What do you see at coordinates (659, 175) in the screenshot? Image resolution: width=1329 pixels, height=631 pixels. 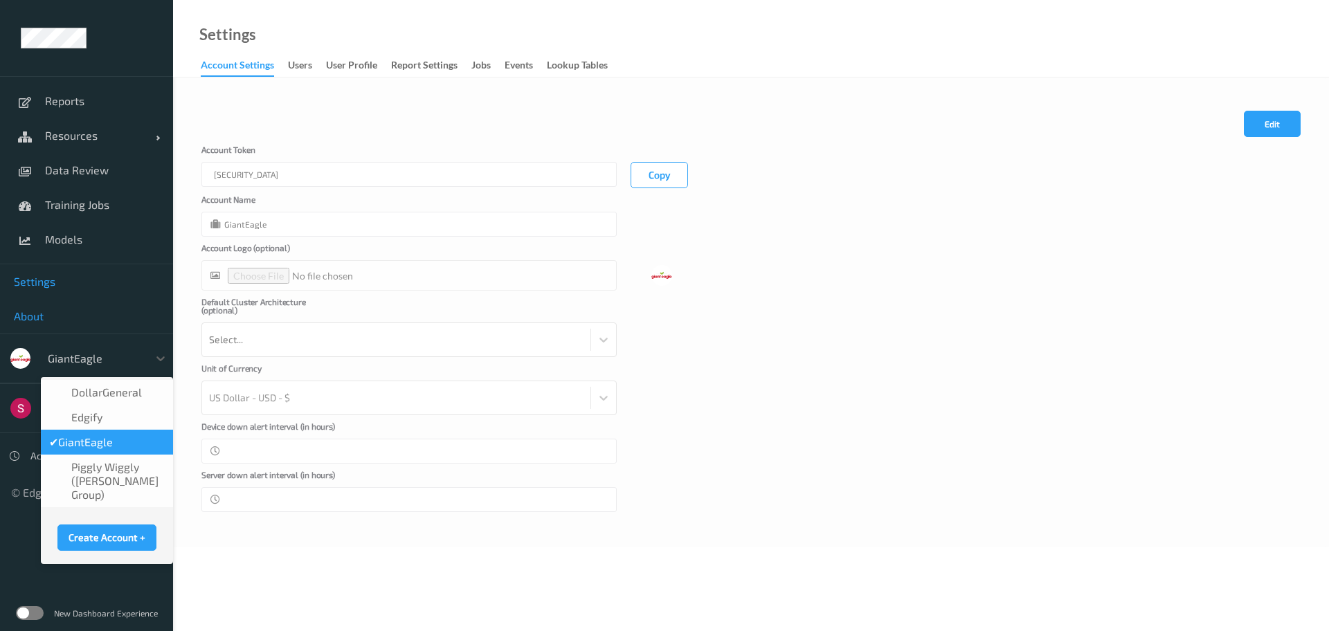 I see `button: Copy` at bounding box center [659, 175].